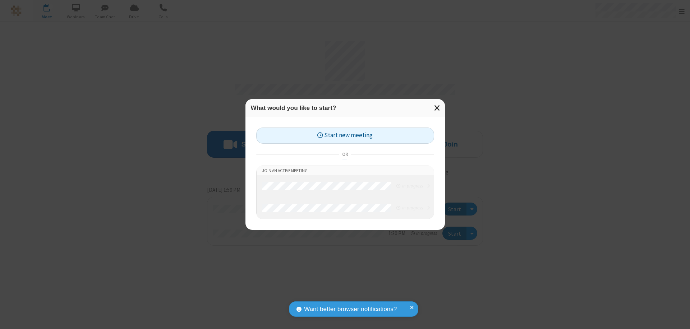 Image resolution: width=690 pixels, height=329 pixels. I want to click on li: Join an active meeting, so click(345, 171).